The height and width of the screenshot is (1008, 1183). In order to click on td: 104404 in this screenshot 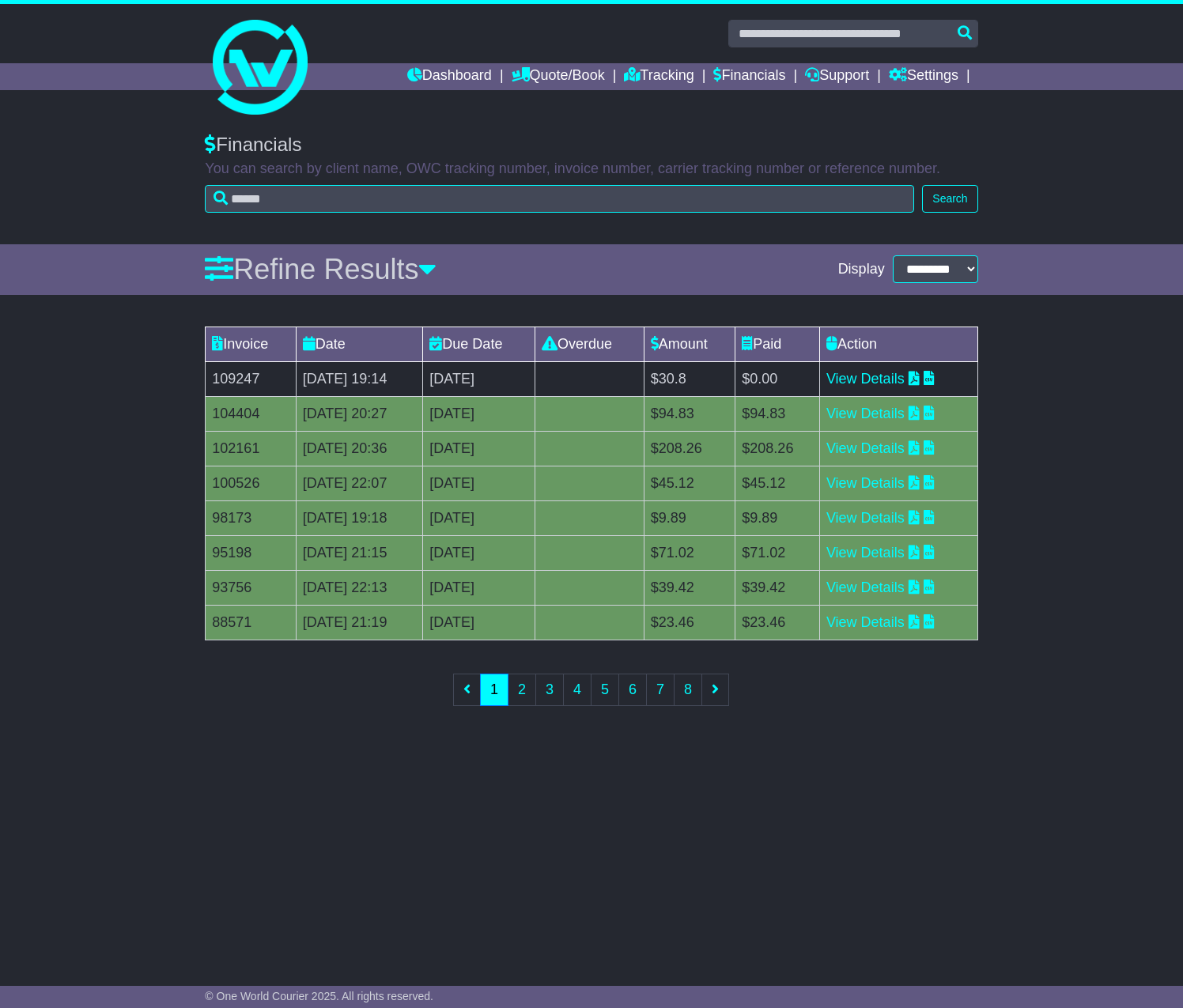, I will do `click(251, 414)`.